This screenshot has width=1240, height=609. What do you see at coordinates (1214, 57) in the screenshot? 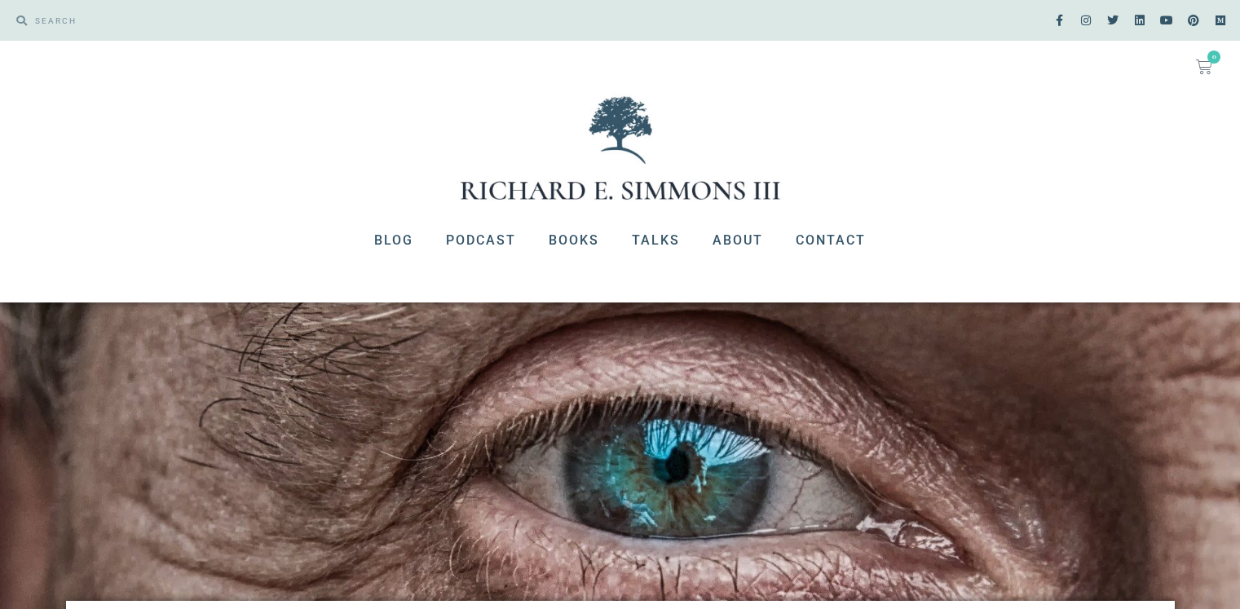
I see `span: 0` at bounding box center [1214, 57].